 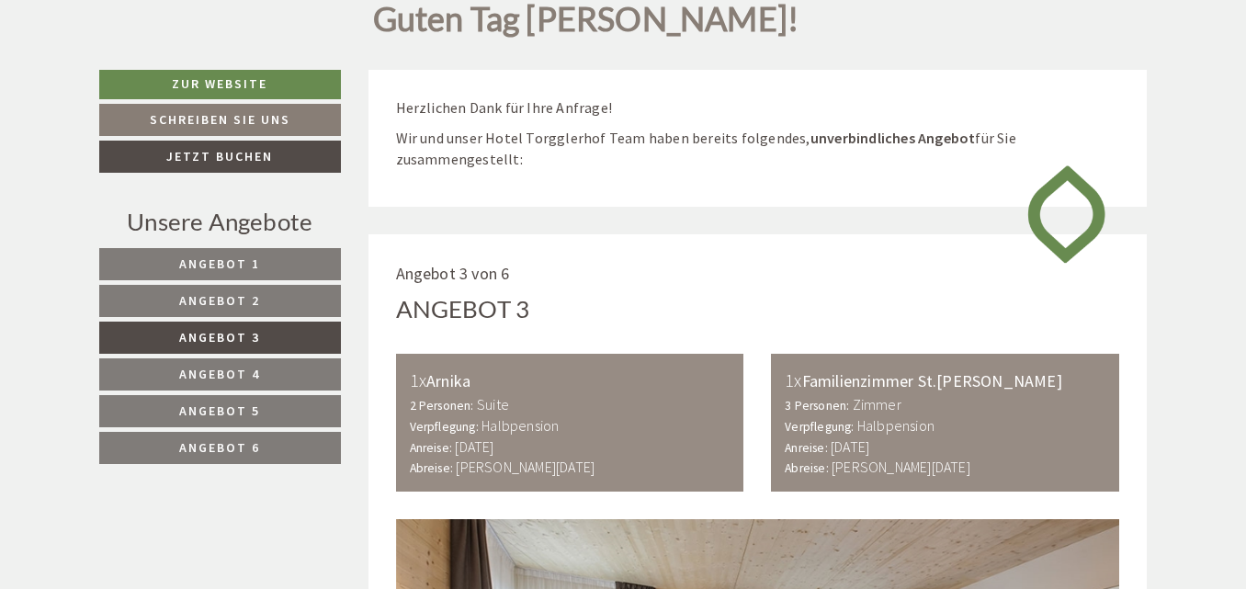 What do you see at coordinates (453, 273) in the screenshot?
I see `span: Angebot 3 von 6` at bounding box center [453, 273].